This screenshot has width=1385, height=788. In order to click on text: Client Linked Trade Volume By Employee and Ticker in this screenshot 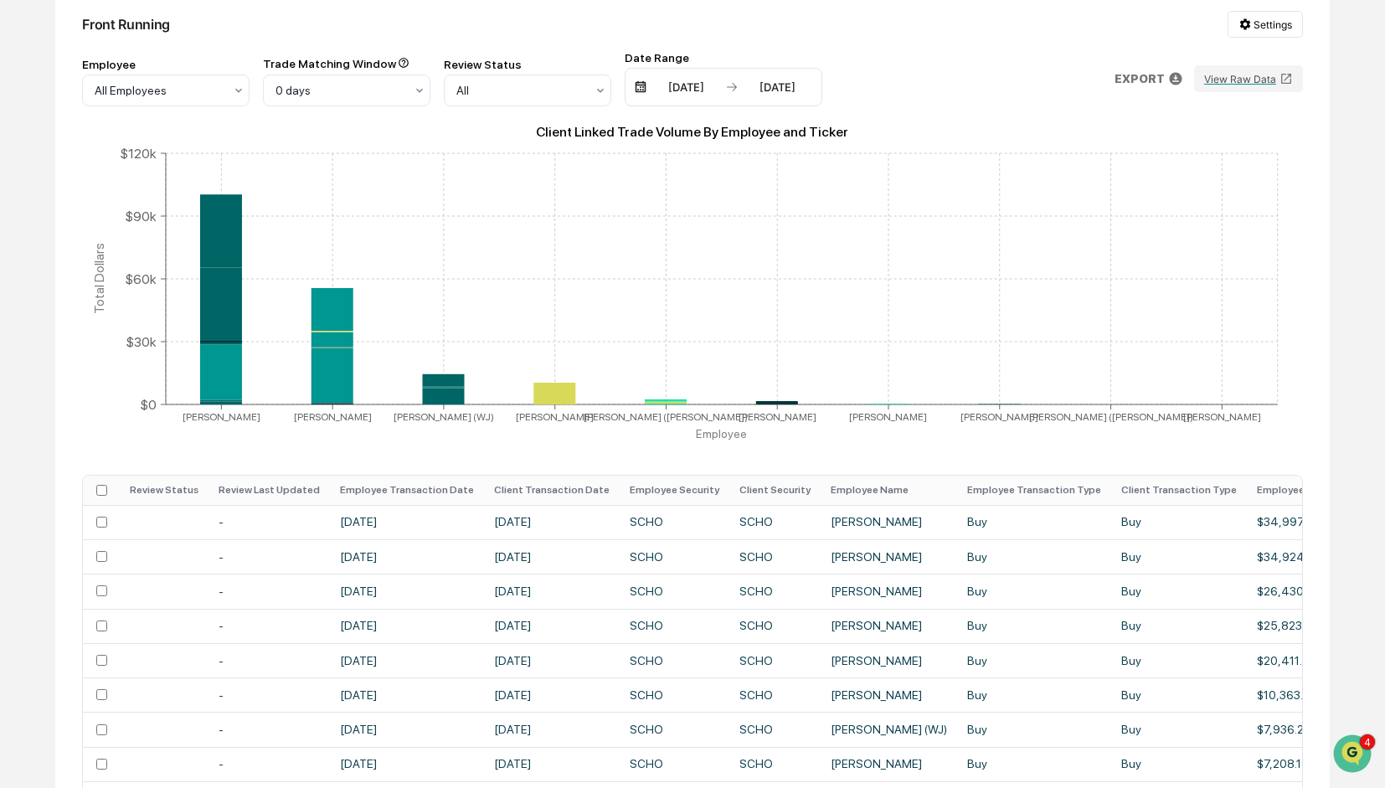, I will do `click(692, 131)`.